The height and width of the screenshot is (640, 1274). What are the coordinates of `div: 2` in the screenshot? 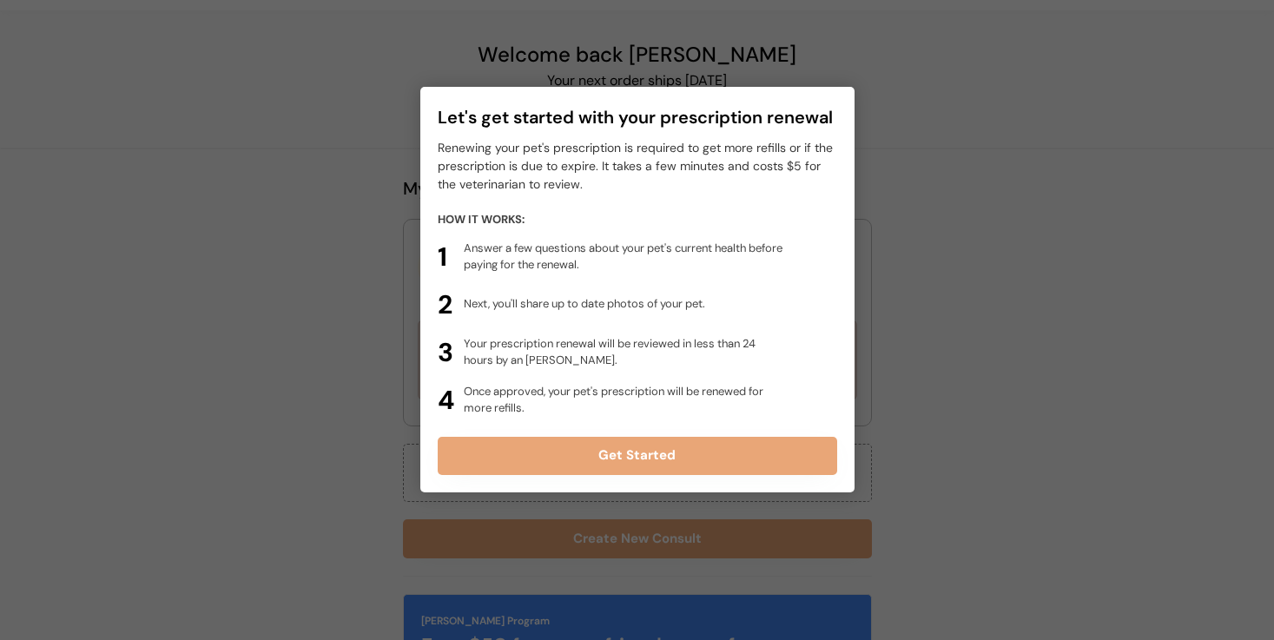 It's located at (446, 304).